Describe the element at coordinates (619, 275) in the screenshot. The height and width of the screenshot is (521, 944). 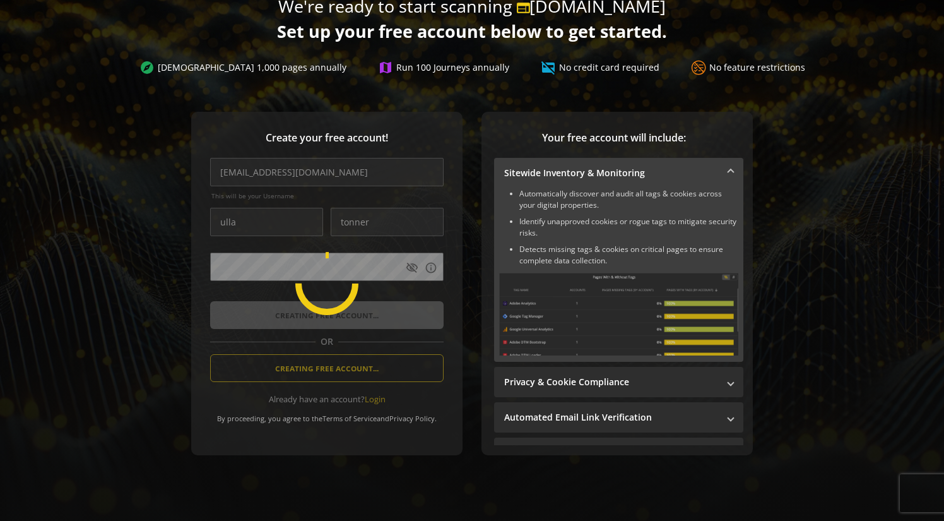
I see `div: Sitewide Inventory & Monitoring` at that location.